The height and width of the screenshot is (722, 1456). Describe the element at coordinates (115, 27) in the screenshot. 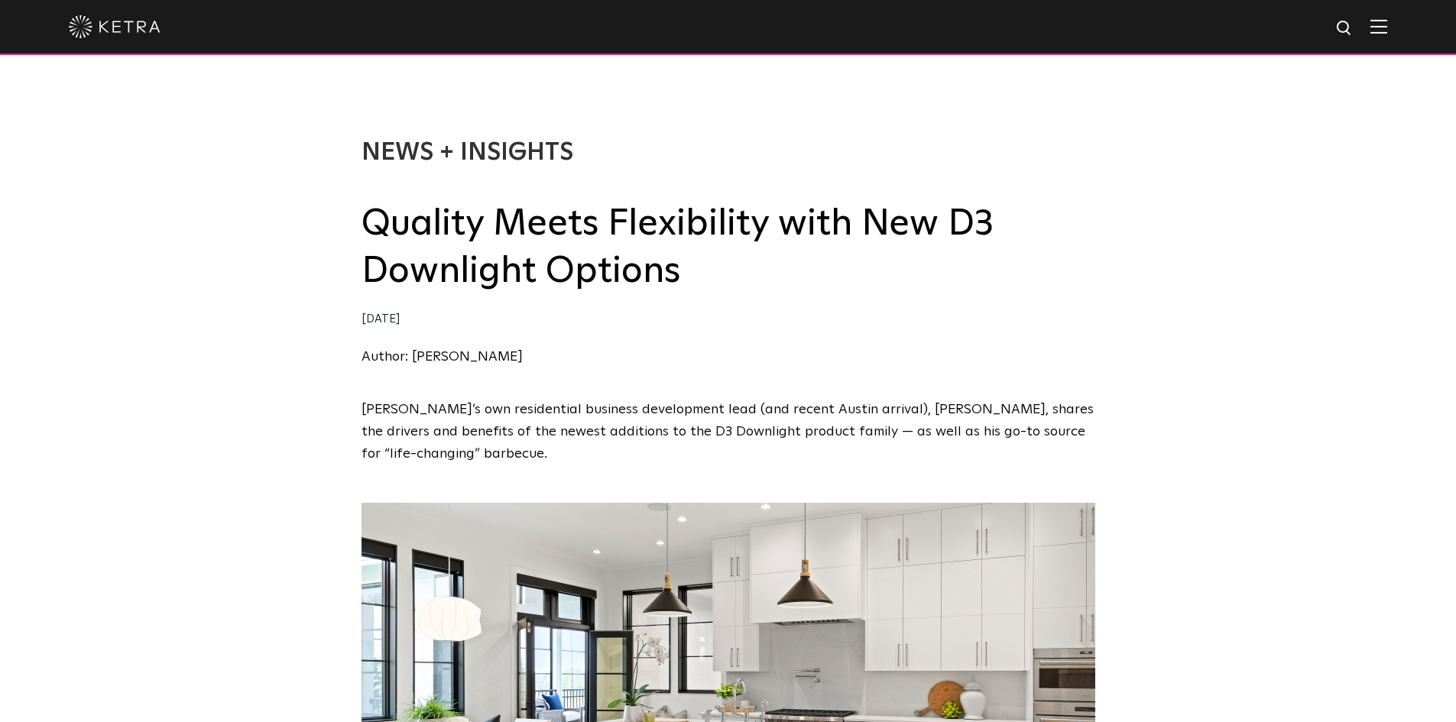

I see `img: ketra-logo-2019-white` at that location.